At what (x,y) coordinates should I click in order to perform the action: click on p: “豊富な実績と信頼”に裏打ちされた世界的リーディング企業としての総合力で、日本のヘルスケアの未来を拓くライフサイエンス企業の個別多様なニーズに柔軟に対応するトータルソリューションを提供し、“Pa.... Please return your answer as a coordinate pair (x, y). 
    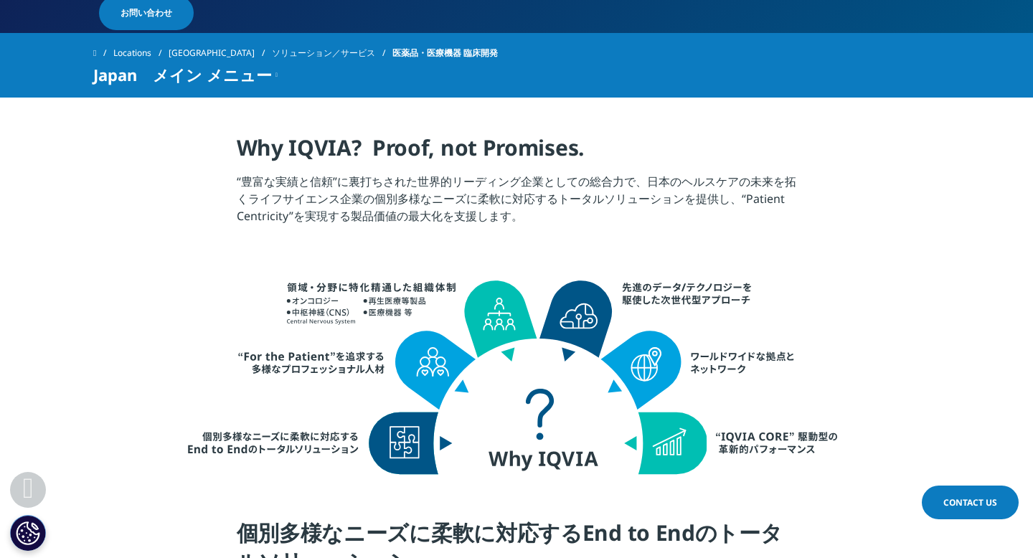
    Looking at the image, I should click on (517, 203).